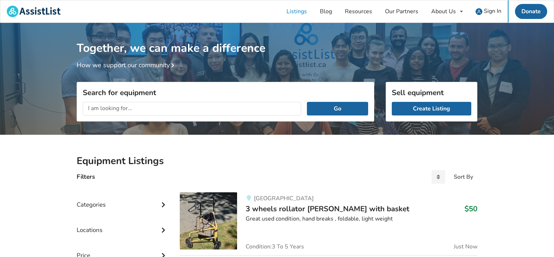 The height and width of the screenshot is (257, 554). Describe the element at coordinates (361, 219) in the screenshot. I see `div: Great used condition, hand breaks , foldable, light weight` at that location.